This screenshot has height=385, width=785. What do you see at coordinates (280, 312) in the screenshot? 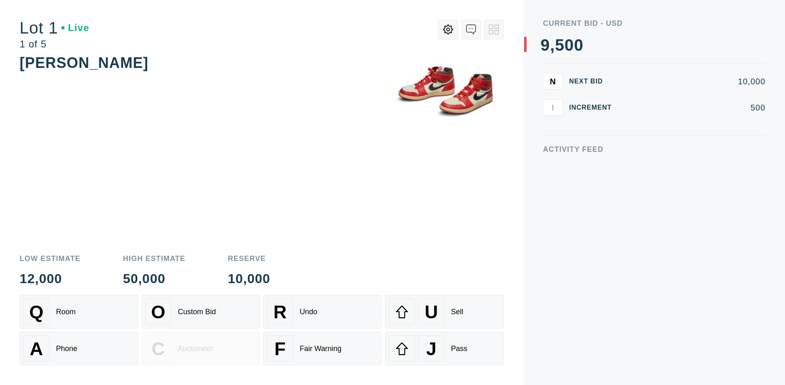
I see `span: R` at bounding box center [280, 312].